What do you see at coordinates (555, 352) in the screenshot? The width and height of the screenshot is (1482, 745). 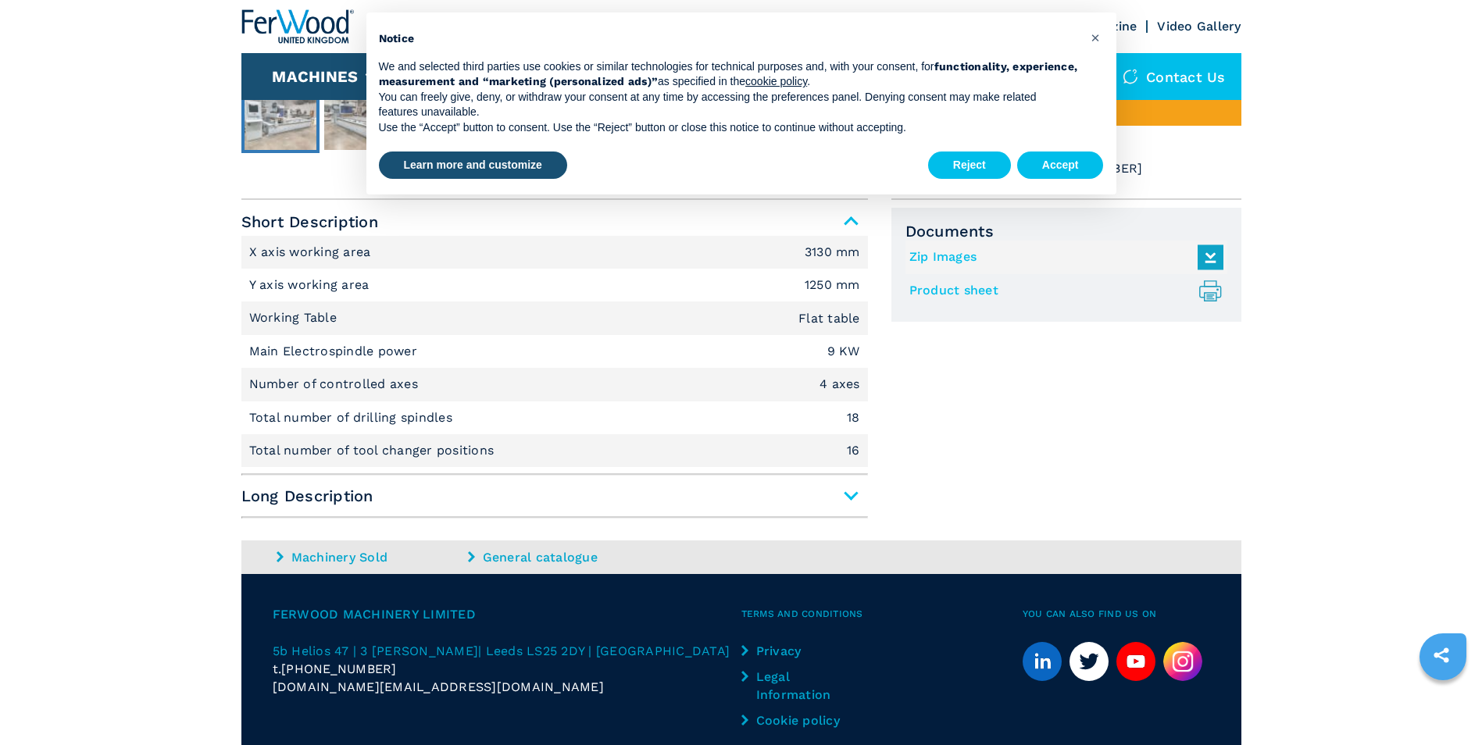 I see `div: Short Description` at bounding box center [555, 352].